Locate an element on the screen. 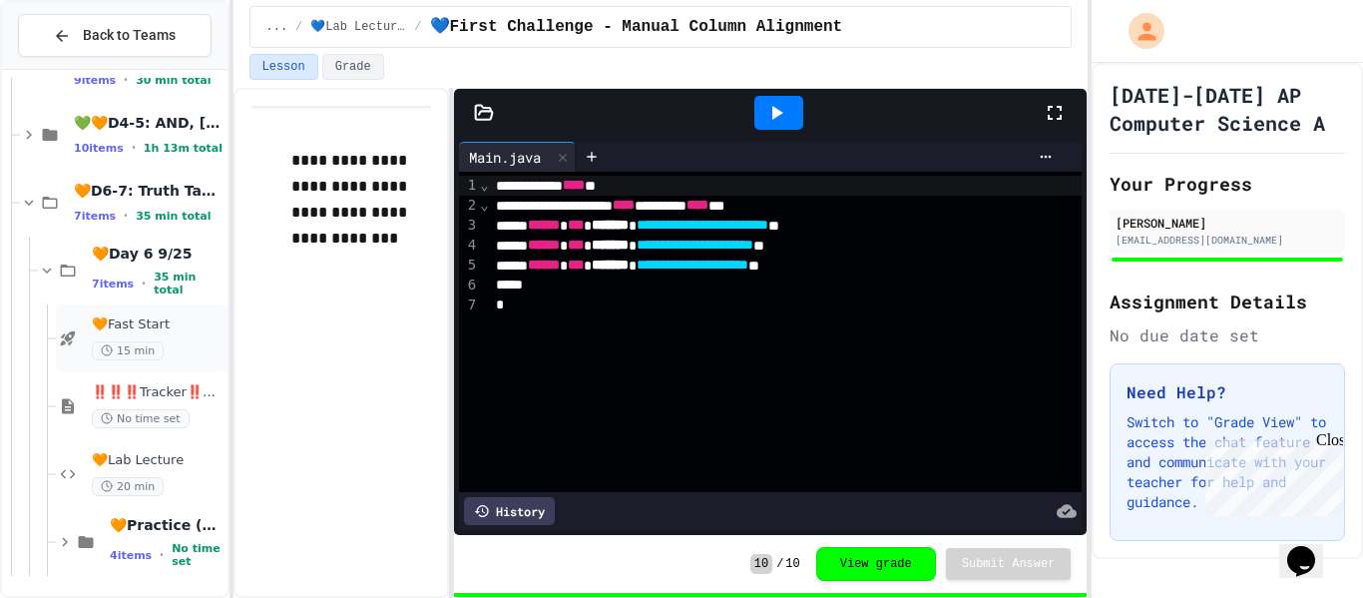  div: 4 is located at coordinates (469, 245).